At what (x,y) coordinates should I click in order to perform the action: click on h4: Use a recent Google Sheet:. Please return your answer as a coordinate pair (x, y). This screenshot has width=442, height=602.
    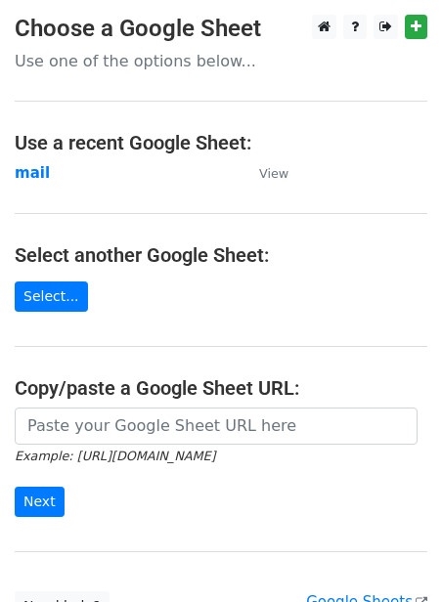
    Looking at the image, I should click on (221, 143).